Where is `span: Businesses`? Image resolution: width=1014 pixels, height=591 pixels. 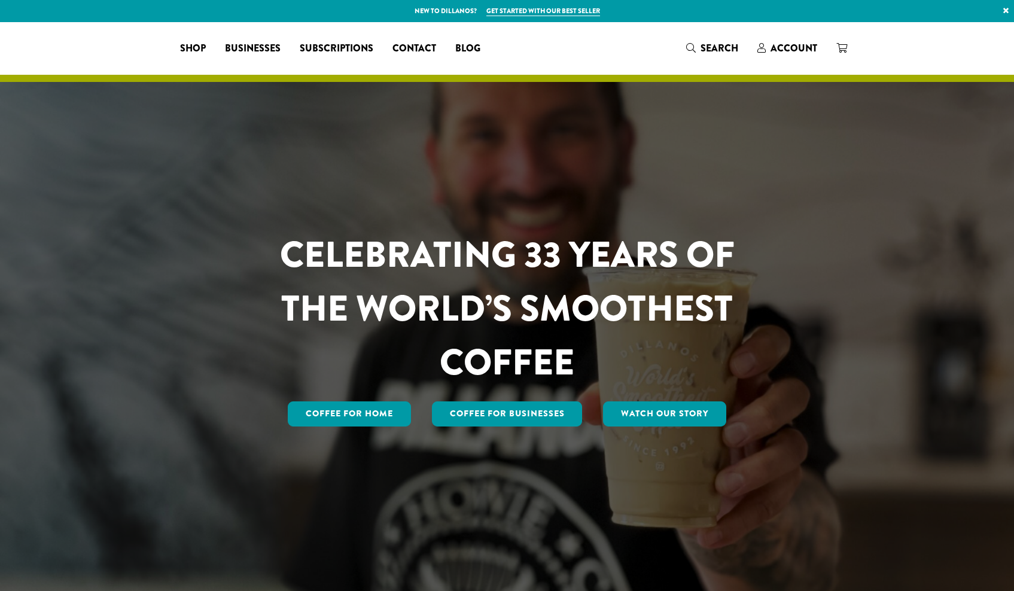 span: Businesses is located at coordinates (252, 48).